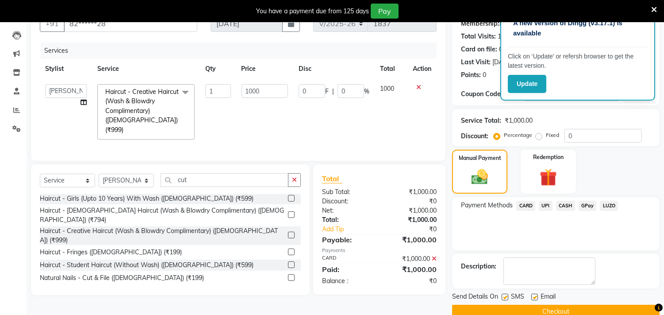 The image size is (664, 315). Describe the element at coordinates (548, 177) in the screenshot. I see `img: _gift.svg` at that location.